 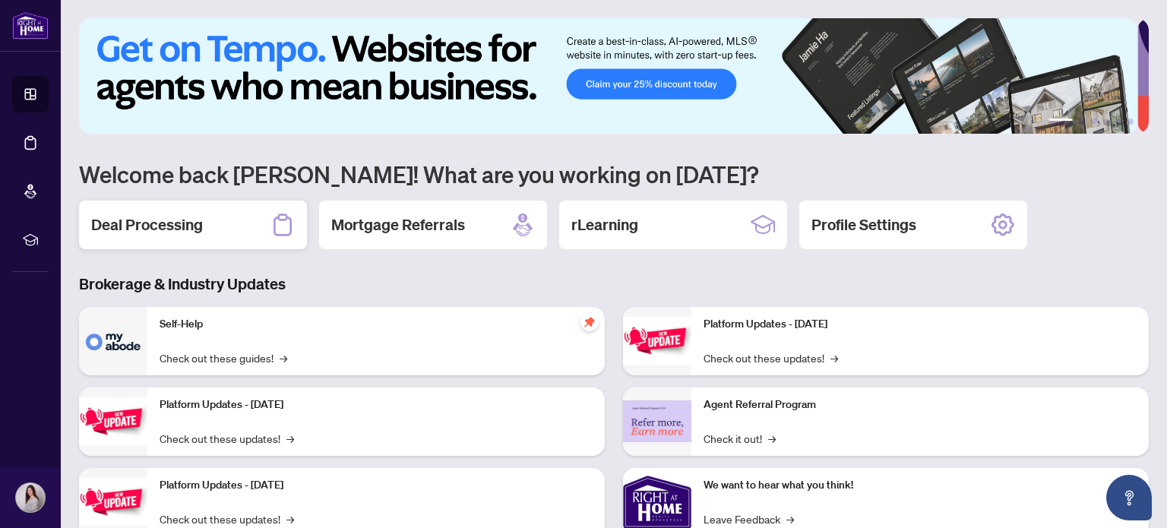 I want to click on button: 4, so click(x=1106, y=122).